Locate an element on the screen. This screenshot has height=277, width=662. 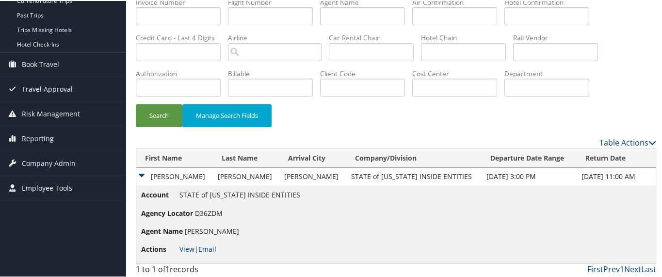
a: Last is located at coordinates (649, 268).